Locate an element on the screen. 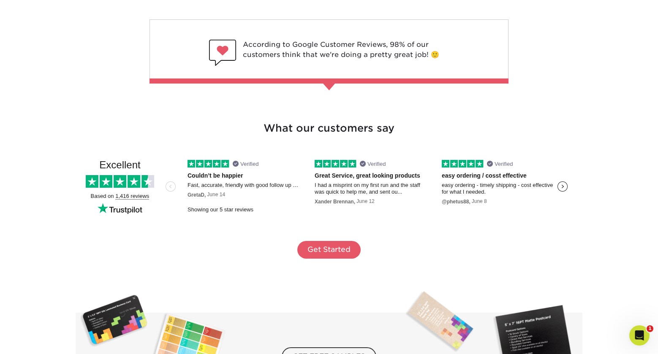  img: Trustpilot Reviews is located at coordinates (329, 188).